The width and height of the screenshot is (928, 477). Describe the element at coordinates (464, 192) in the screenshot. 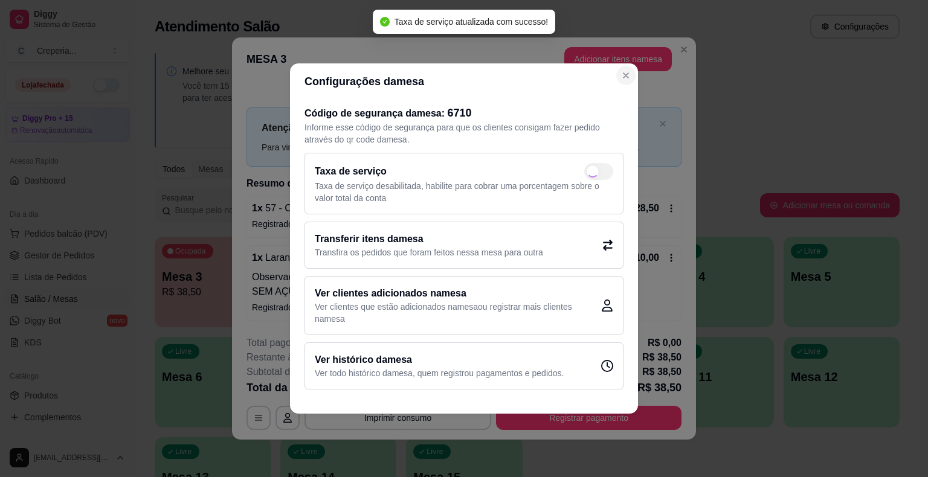

I see `p: Taxa de serviço desabilitada, habilite para cobrar uma porcentagem sobre o valor total da conta` at that location.